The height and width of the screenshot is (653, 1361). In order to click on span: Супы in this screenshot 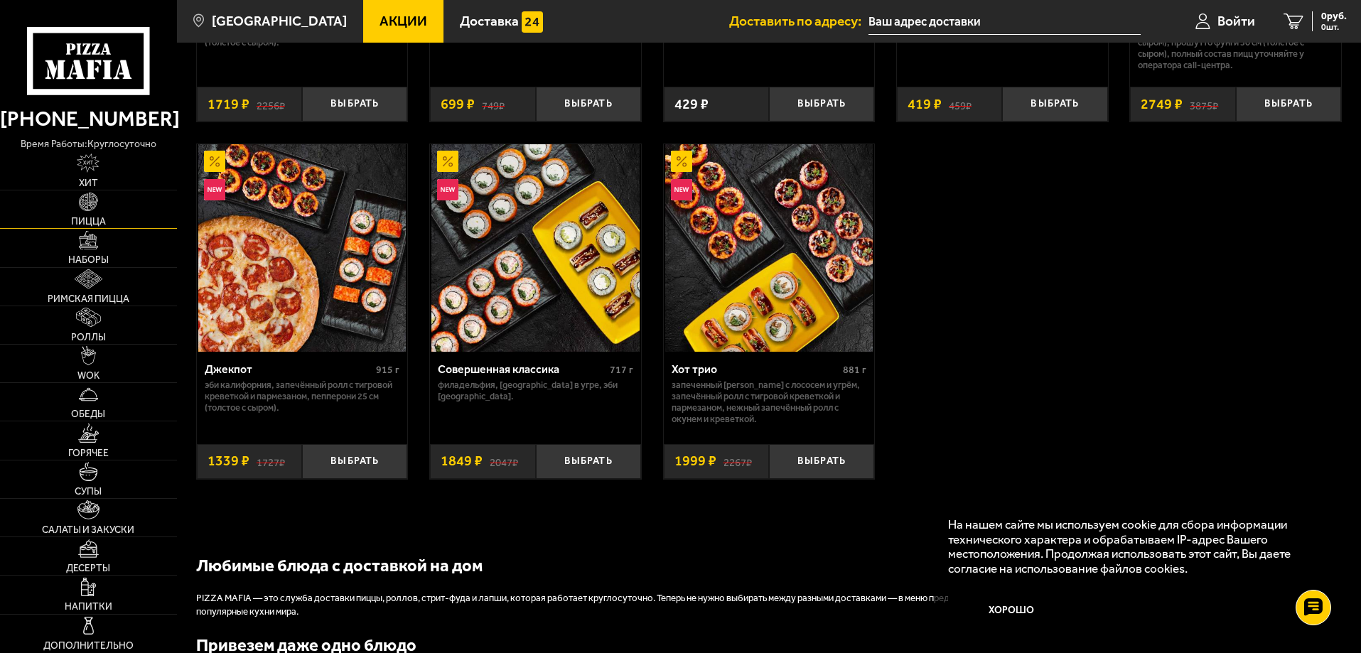, I will do `click(88, 492)`.